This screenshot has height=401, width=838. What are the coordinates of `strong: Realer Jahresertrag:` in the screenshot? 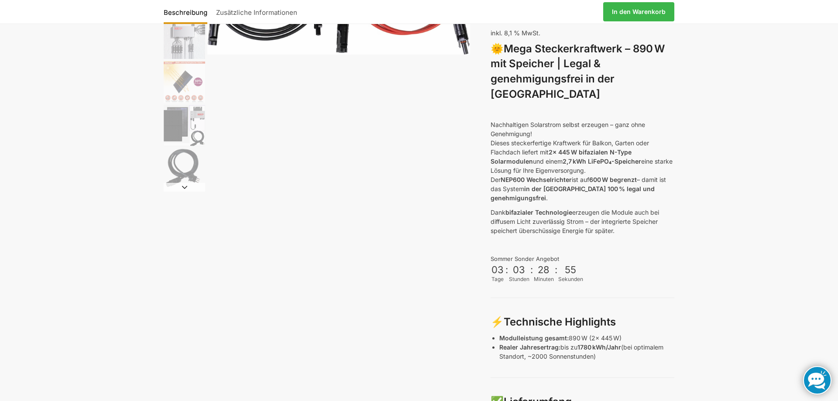 It's located at (530, 347).